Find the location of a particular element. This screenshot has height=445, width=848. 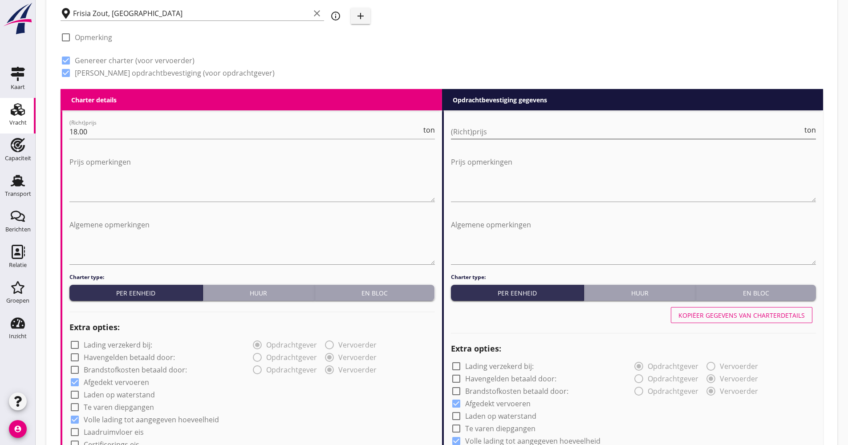

i: info_outline is located at coordinates (336, 16).